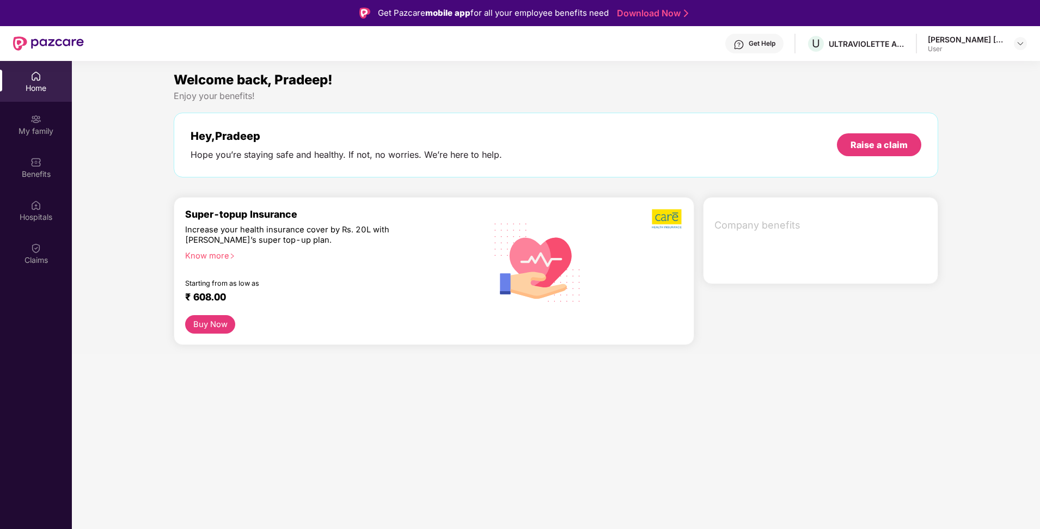  I want to click on img: Logo, so click(365, 13).